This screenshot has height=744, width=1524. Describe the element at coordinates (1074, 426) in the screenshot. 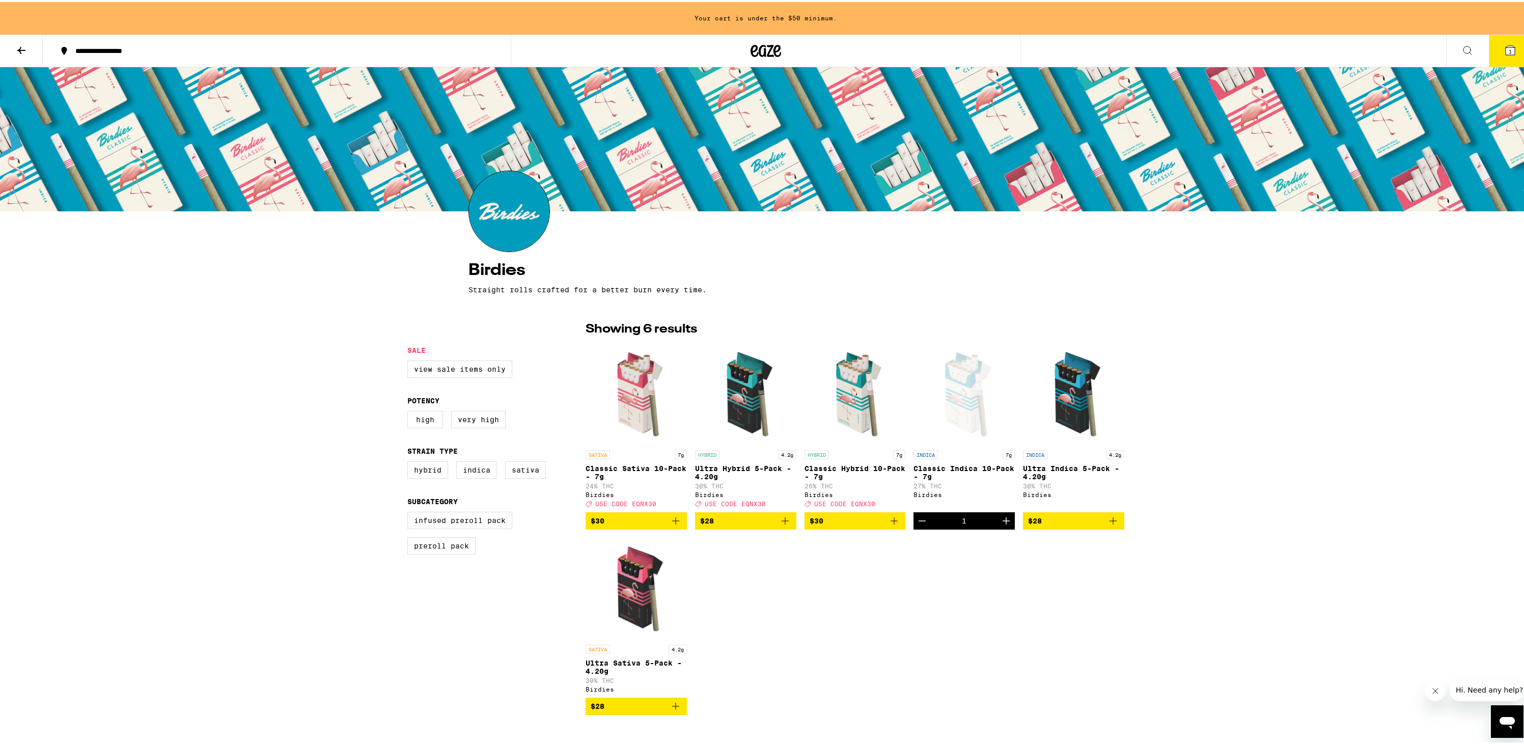

I see `a: Open page for Ultra Indica 5-Pack - 4.20g from Birdies` at that location.